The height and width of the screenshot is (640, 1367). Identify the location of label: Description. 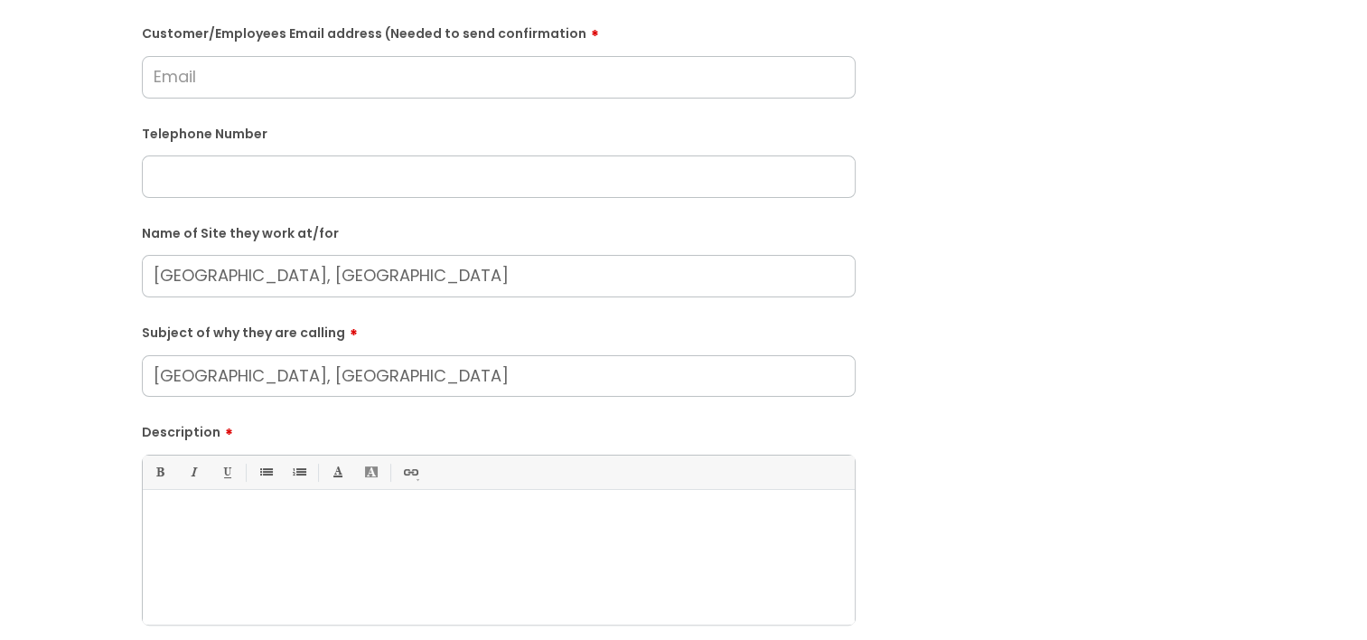
(499, 429).